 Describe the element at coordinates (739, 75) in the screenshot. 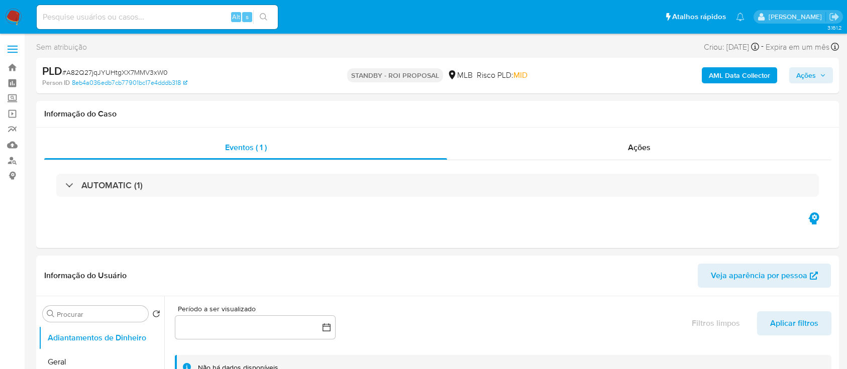

I see `button: AML Data Collector` at that location.